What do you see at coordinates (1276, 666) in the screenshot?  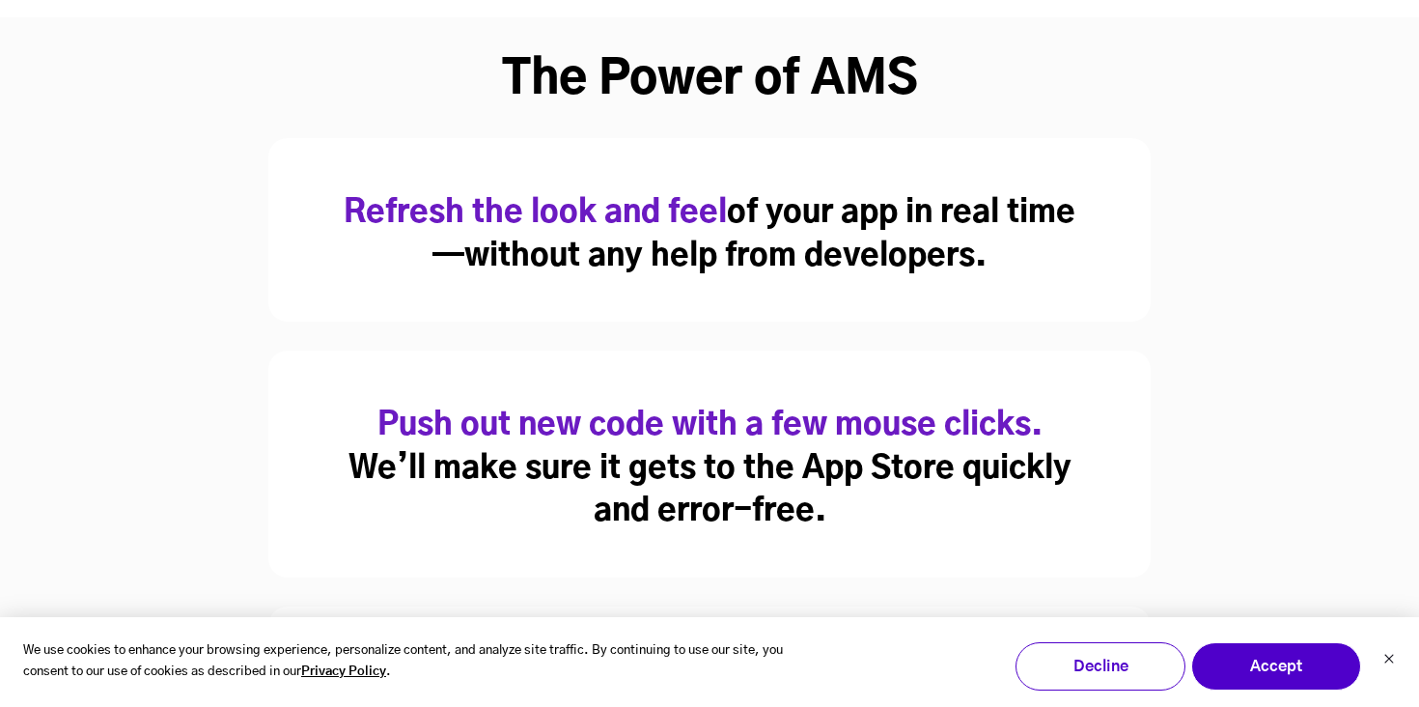 I see `button: Accept` at bounding box center [1276, 666].